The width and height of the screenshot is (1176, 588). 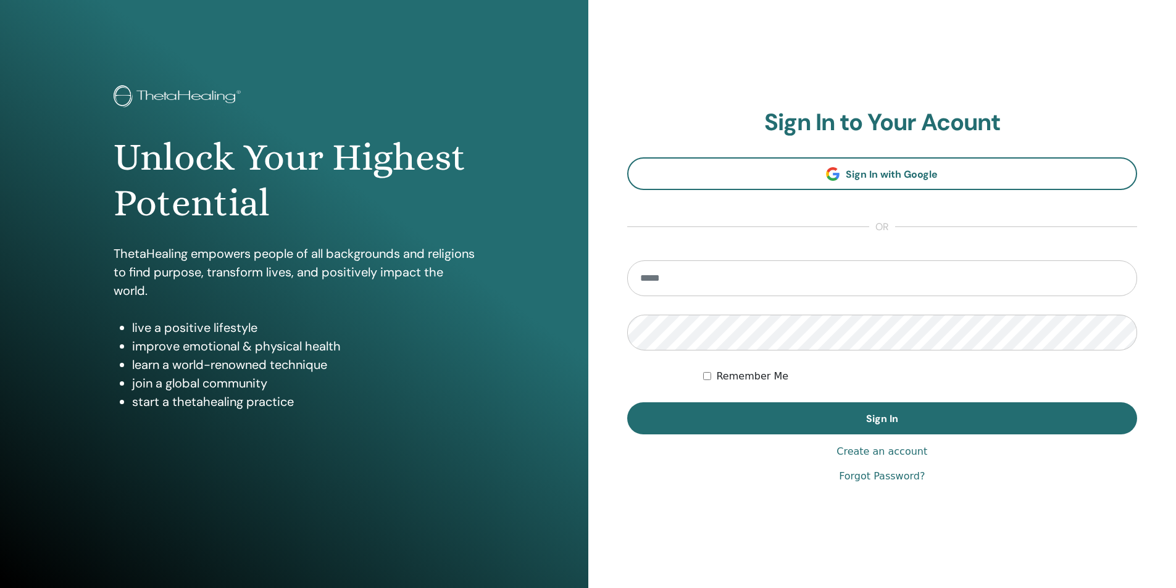 What do you see at coordinates (882, 418) in the screenshot?
I see `button: Sign In` at bounding box center [882, 418].